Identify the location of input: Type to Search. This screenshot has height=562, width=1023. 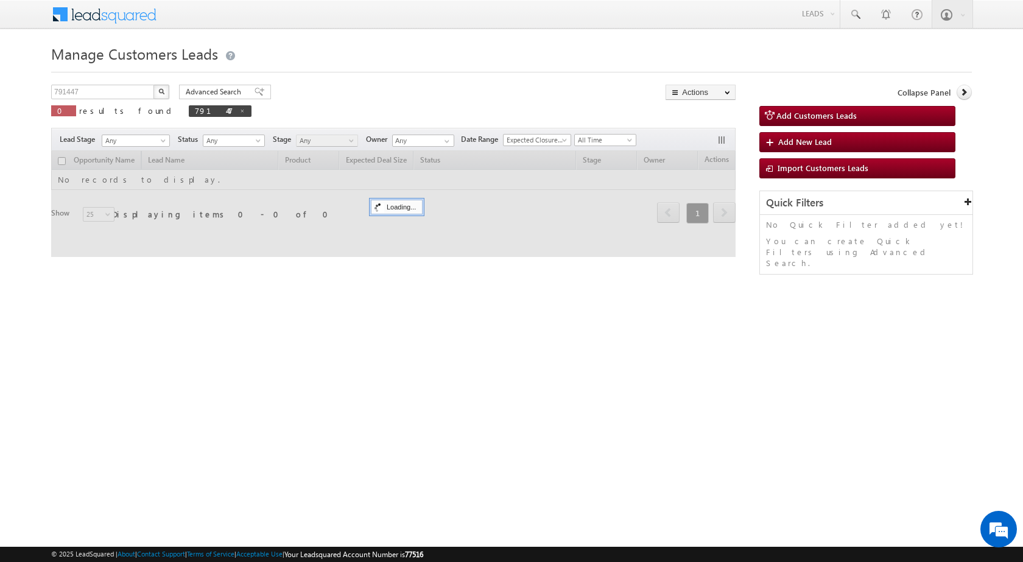
(423, 141).